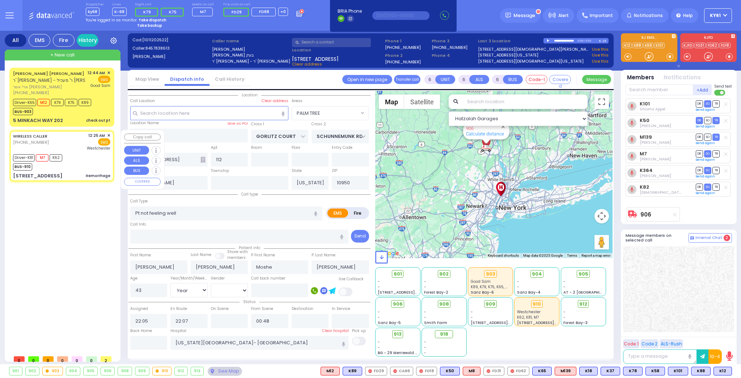  Describe the element at coordinates (16, 371) in the screenshot. I see `div: 901` at that location.